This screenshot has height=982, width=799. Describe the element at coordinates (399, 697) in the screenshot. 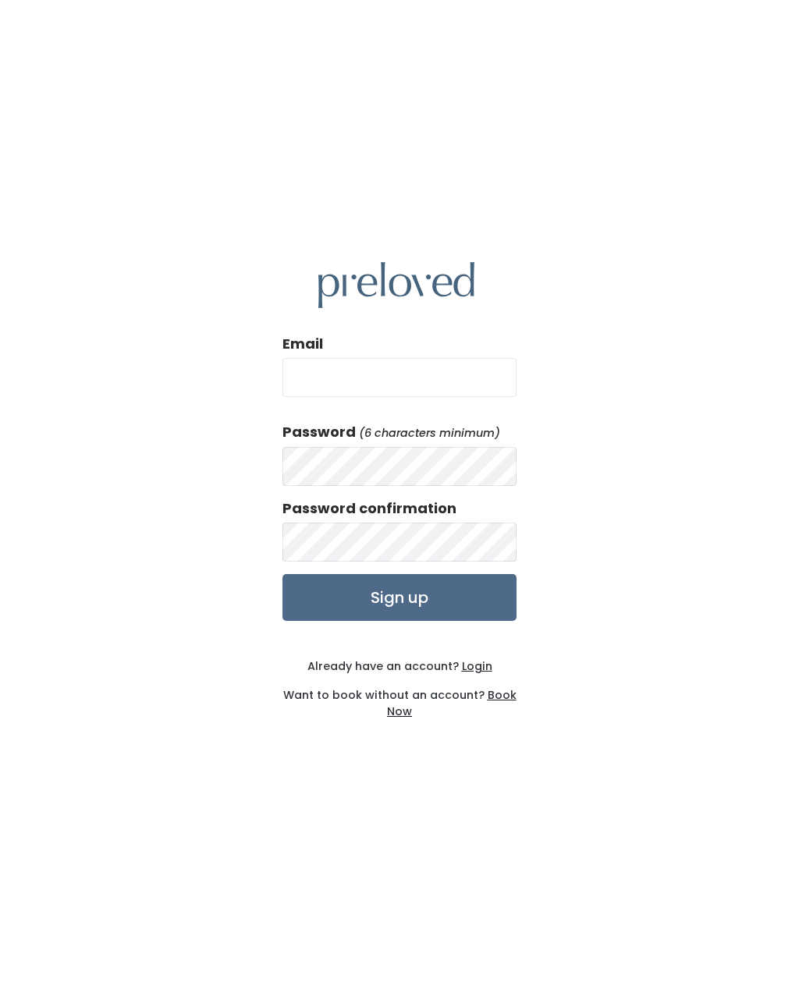

I see `div: Want to book without an account?` at that location.